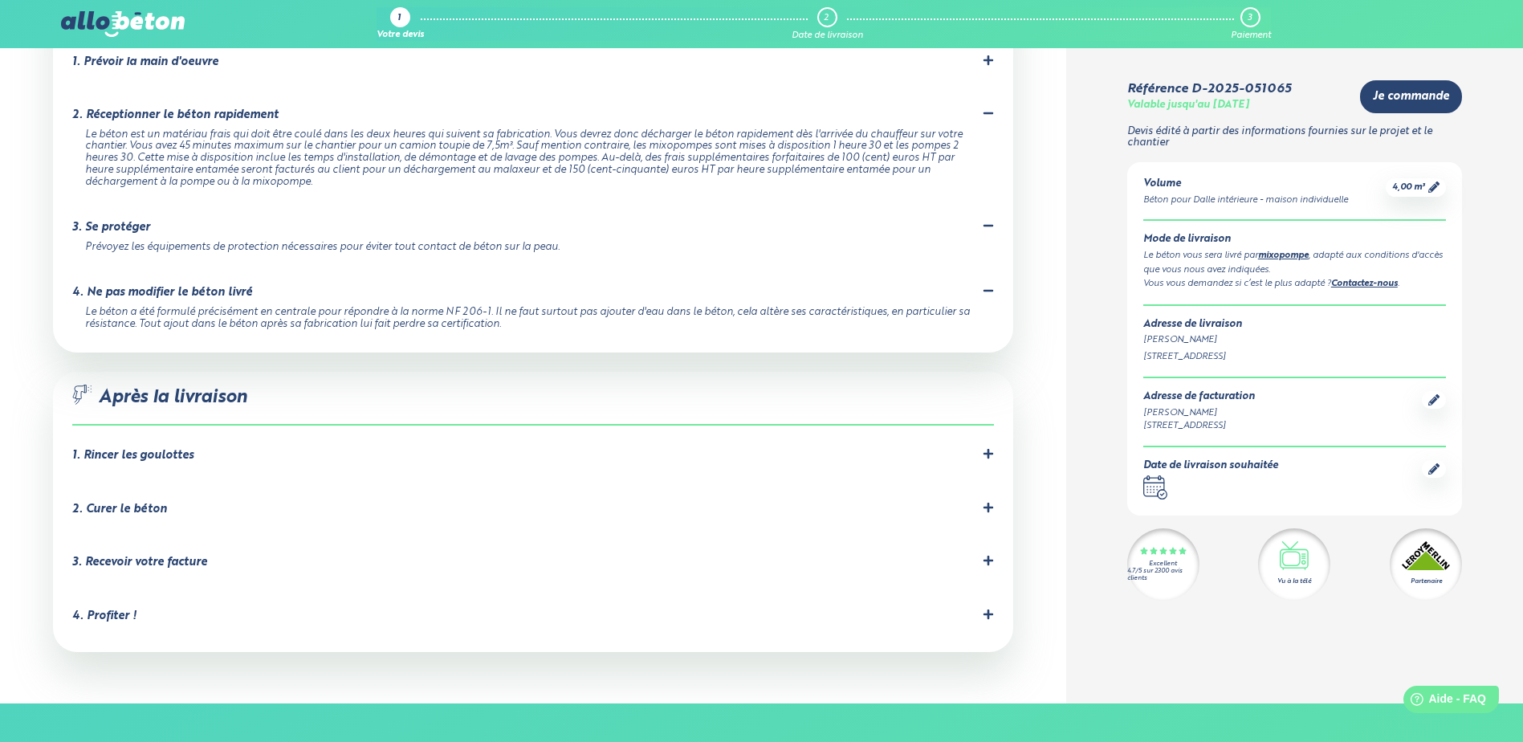  Describe the element at coordinates (162, 292) in the screenshot. I see `div: 4. Ne pas modifier le béton livré` at that location.